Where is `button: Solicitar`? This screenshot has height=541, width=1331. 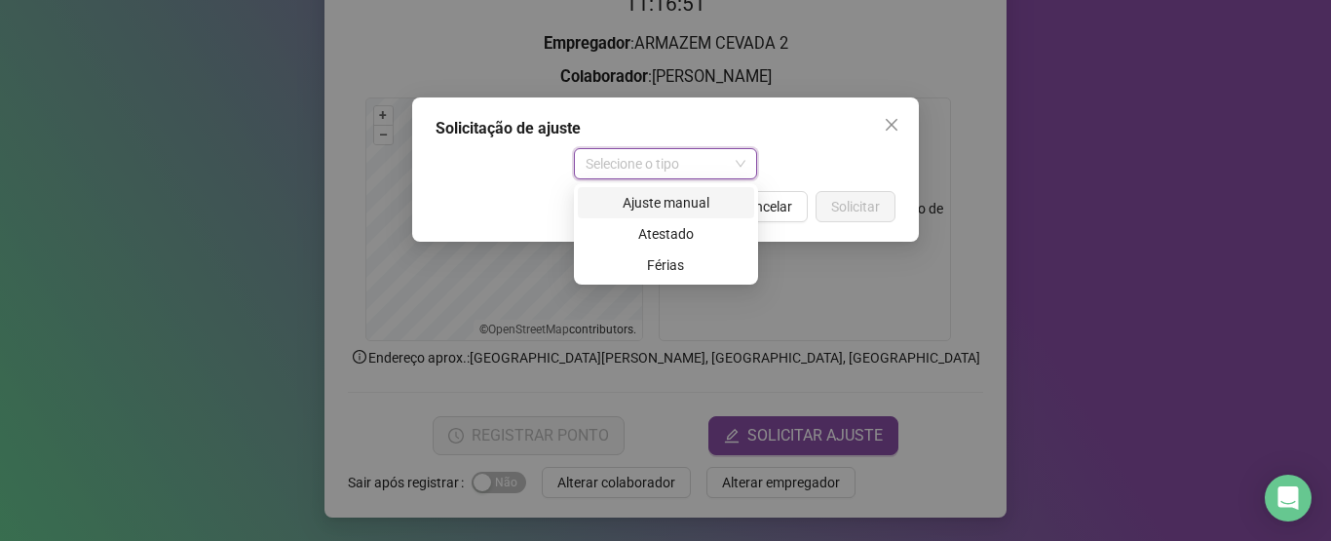 button: Solicitar is located at coordinates (856, 207).